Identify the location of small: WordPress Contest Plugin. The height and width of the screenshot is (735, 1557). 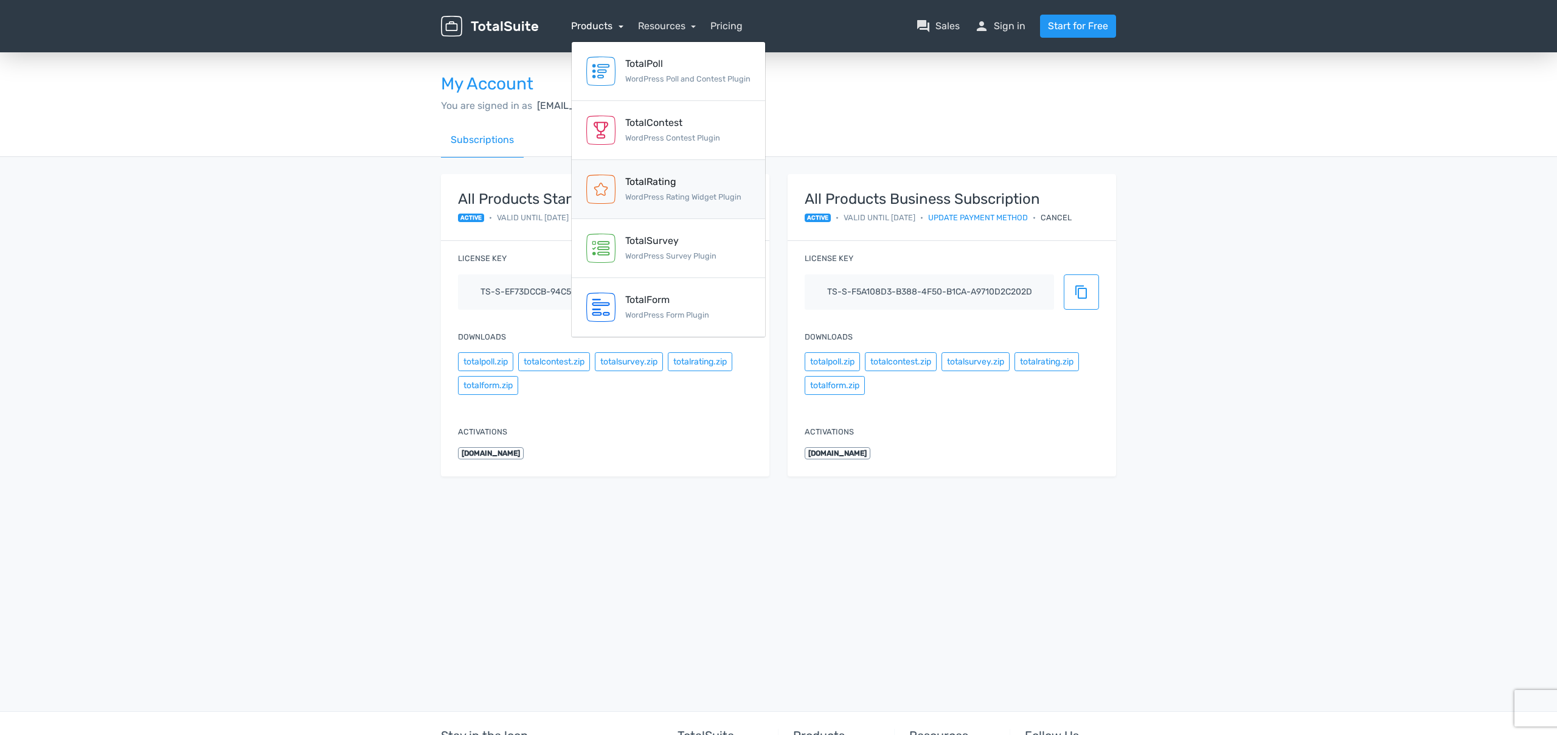
(673, 137).